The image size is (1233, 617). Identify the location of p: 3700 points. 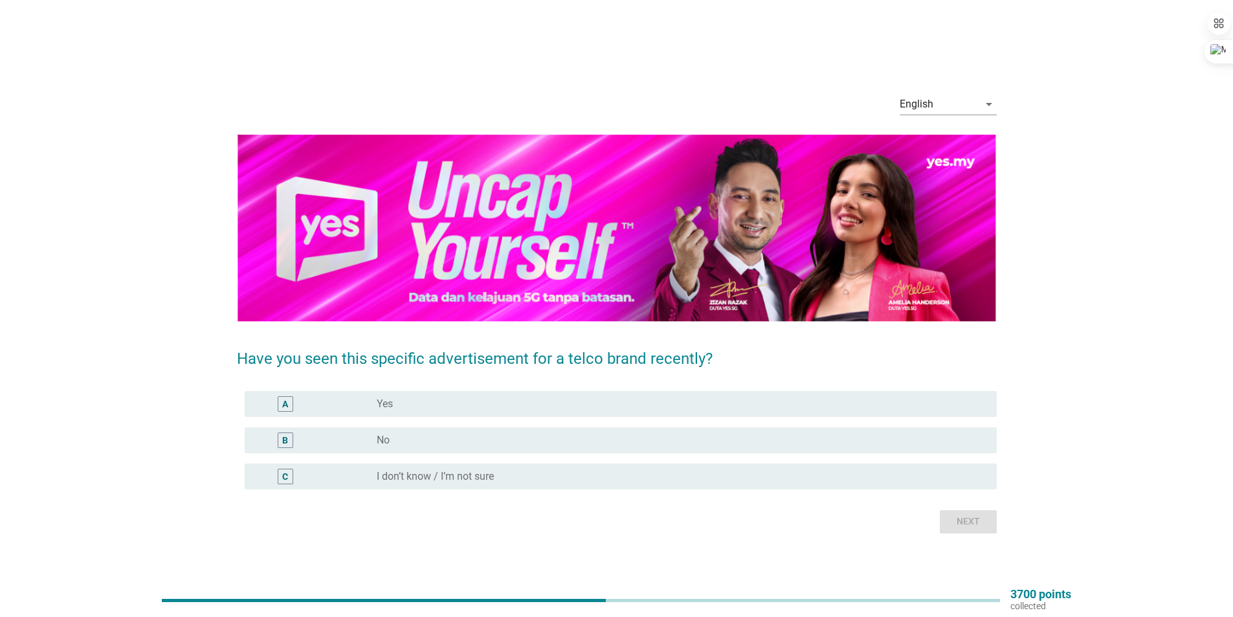
(1041, 594).